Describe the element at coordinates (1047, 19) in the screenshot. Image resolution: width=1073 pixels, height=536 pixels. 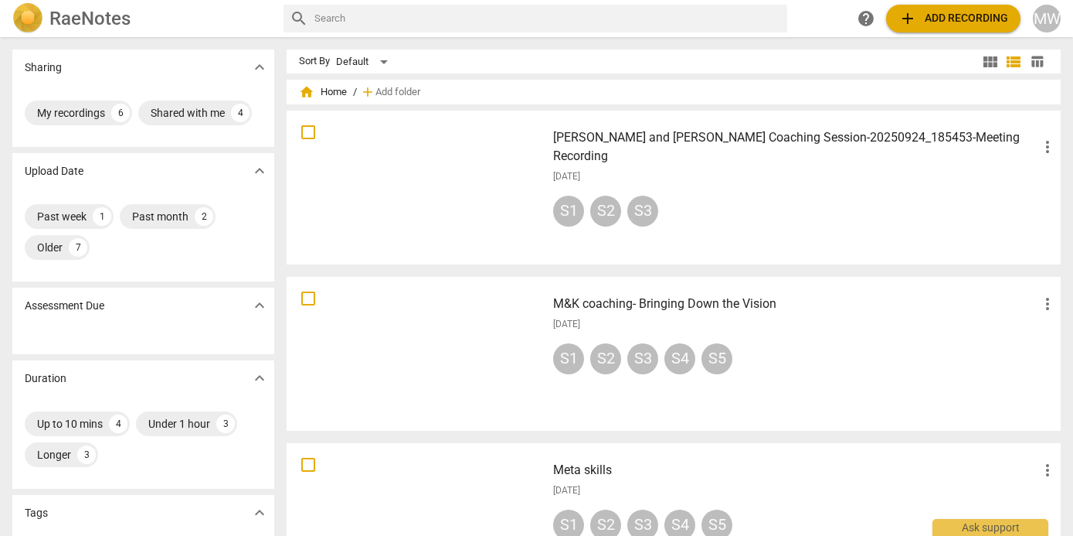
I see `button: MW` at that location.